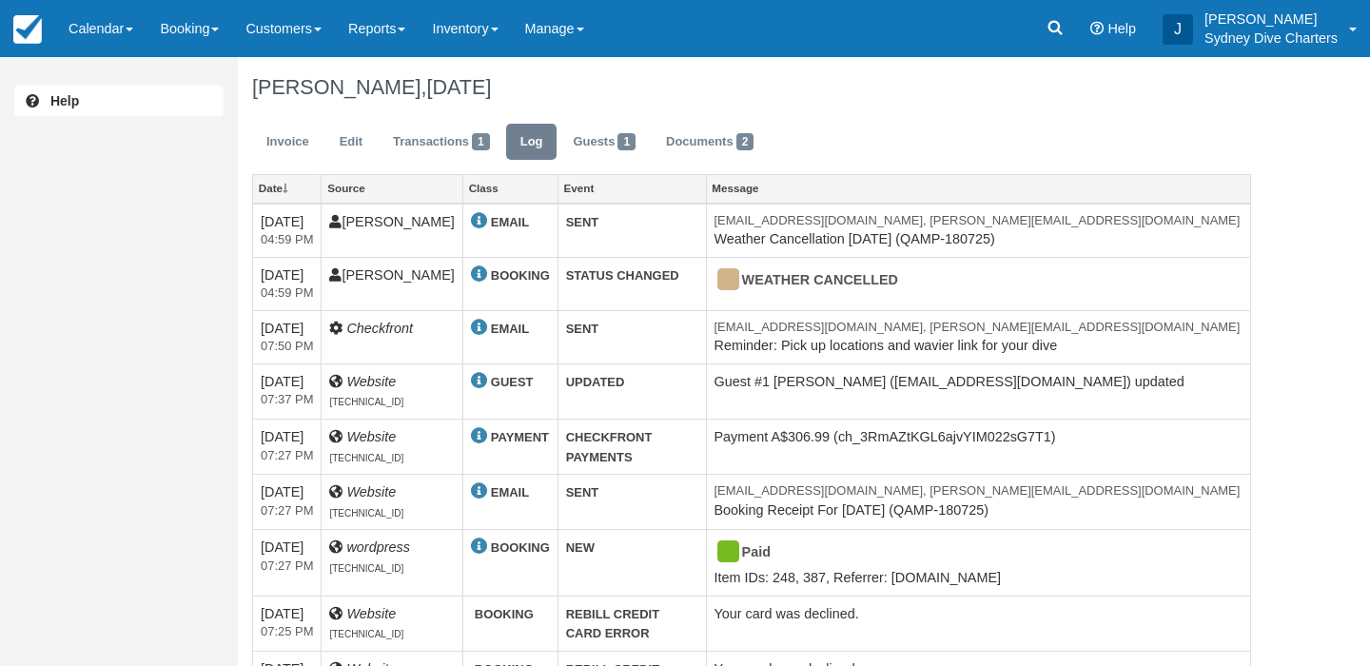  Describe the element at coordinates (286, 240) in the screenshot. I see `em: 2025-08-01 16:59:57+1000` at that location.